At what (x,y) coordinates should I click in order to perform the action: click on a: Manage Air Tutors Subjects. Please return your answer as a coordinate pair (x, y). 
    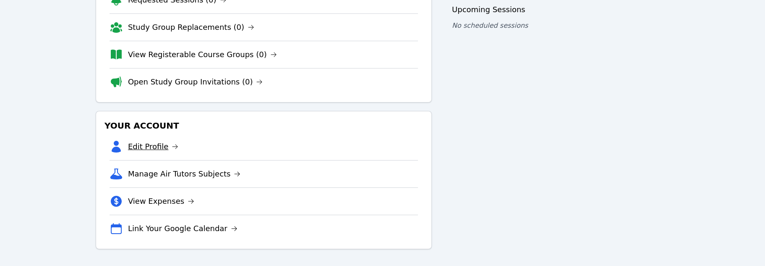
    Looking at the image, I should click on (184, 174).